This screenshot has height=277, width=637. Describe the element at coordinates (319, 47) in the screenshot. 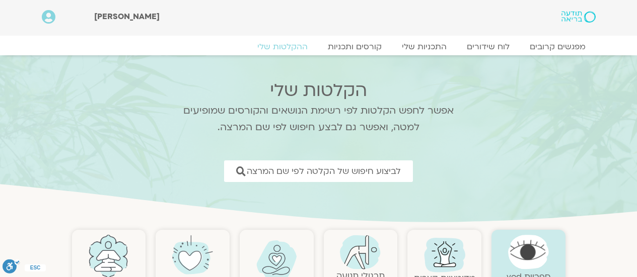

I see `nav: Menu` at that location.